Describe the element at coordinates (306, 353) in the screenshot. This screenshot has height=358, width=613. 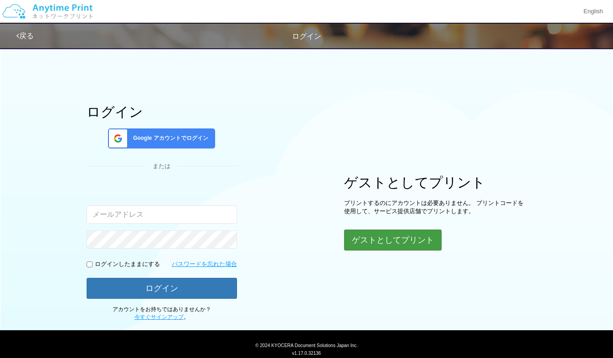
I see `span: v1.17.0.32136` at that location.